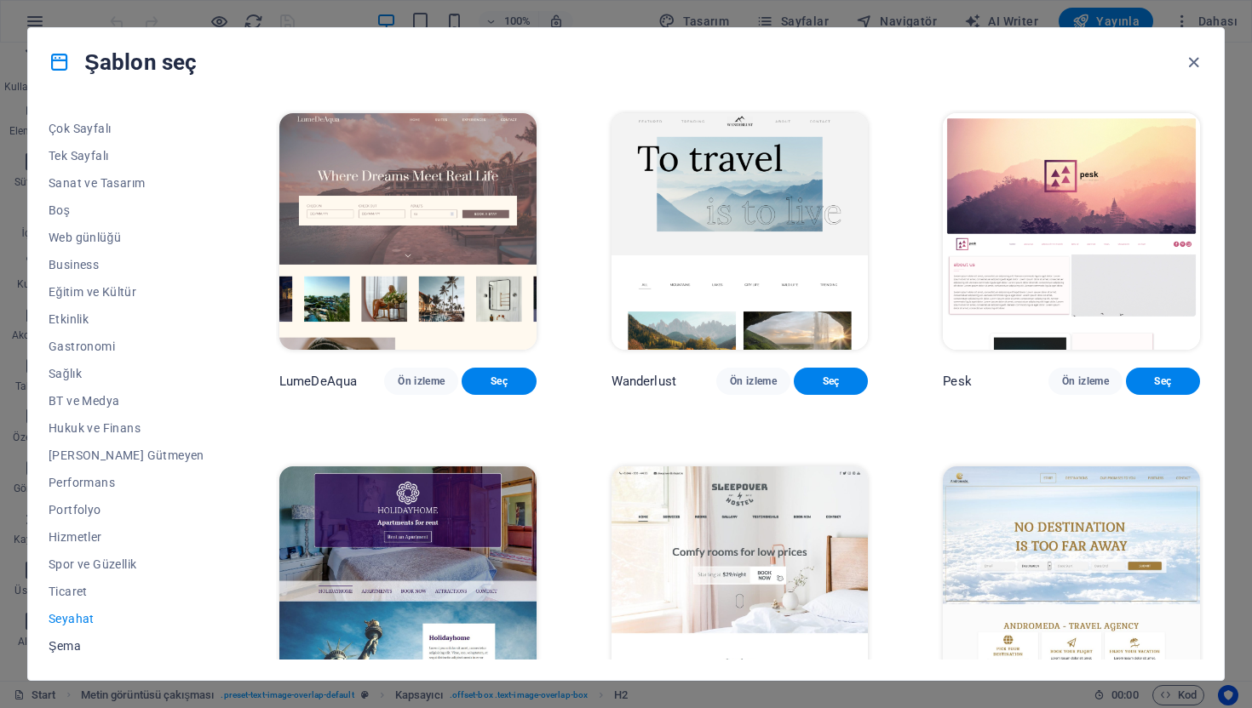 This screenshot has height=708, width=1252. I want to click on span: Business, so click(126, 265).